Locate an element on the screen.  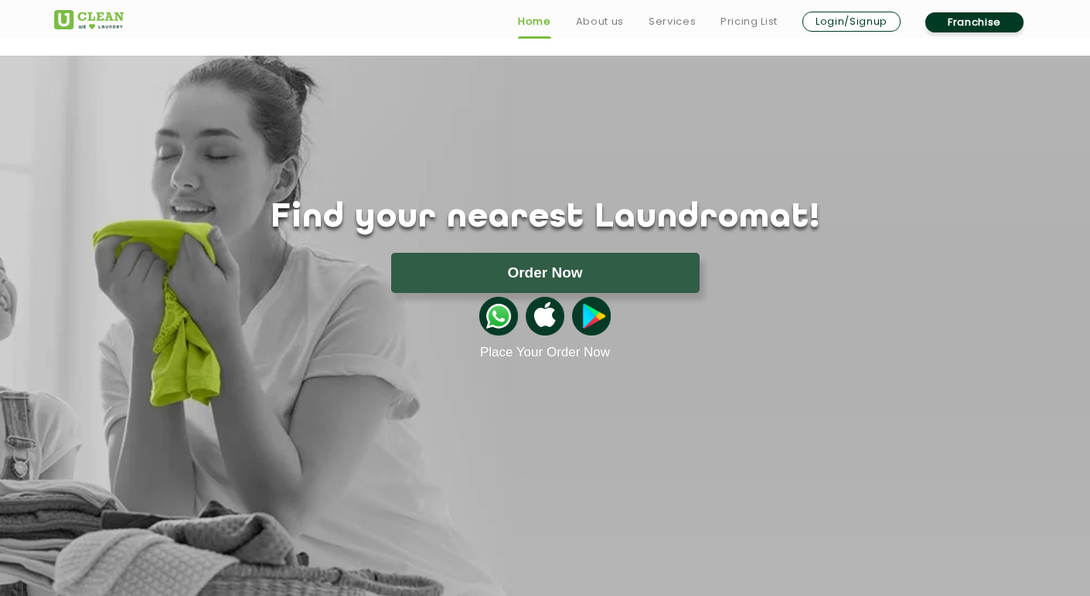
img: apple-icon.png is located at coordinates (545, 316).